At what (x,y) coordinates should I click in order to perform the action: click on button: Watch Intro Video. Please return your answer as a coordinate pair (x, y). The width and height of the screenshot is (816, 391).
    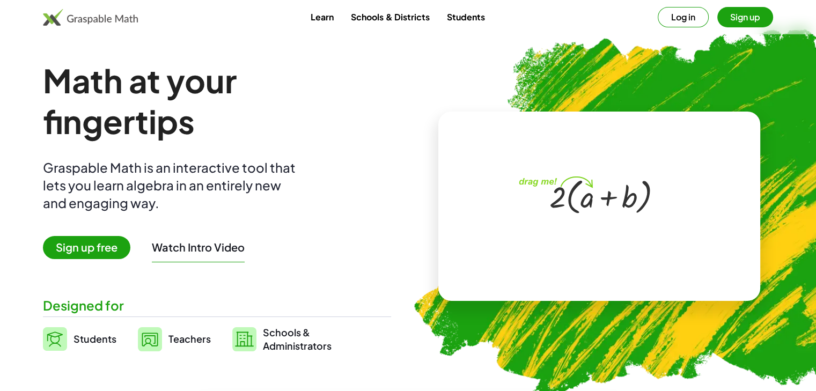
    Looking at the image, I should click on (198, 247).